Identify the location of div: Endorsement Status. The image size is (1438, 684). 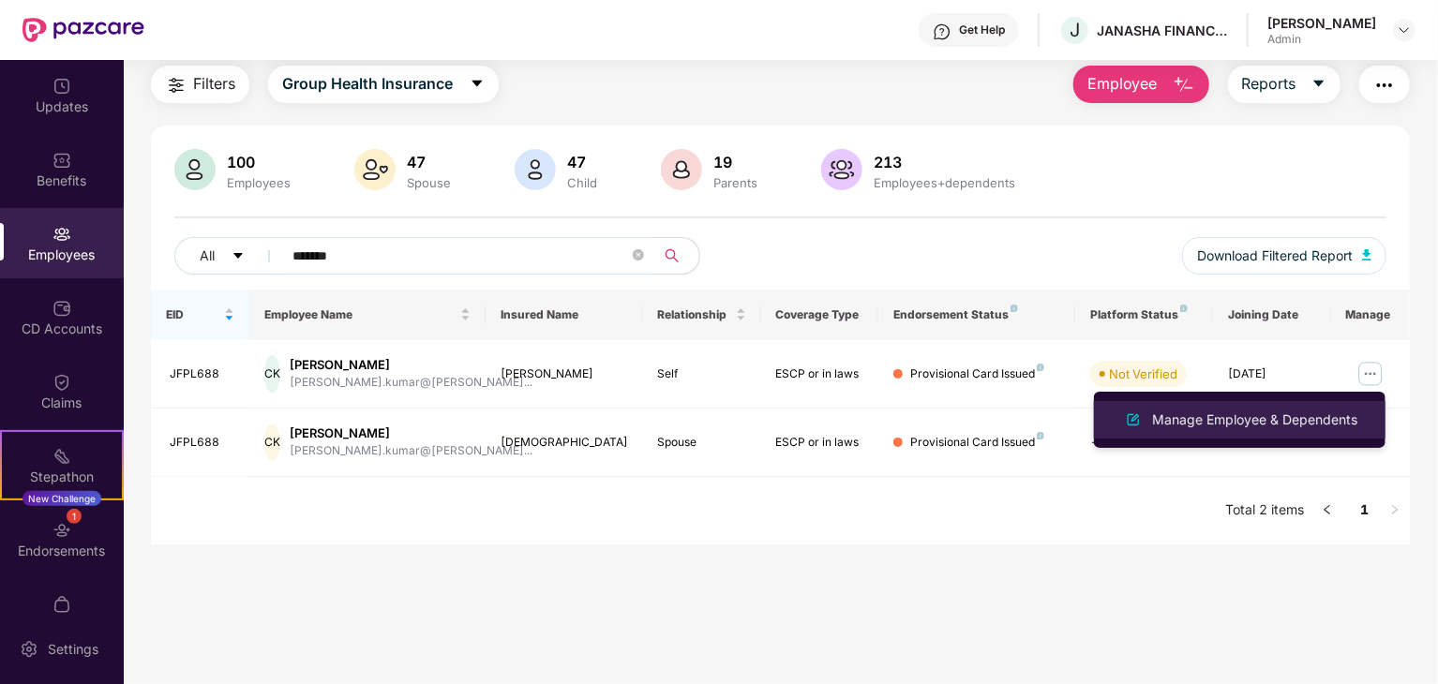
(977, 315).